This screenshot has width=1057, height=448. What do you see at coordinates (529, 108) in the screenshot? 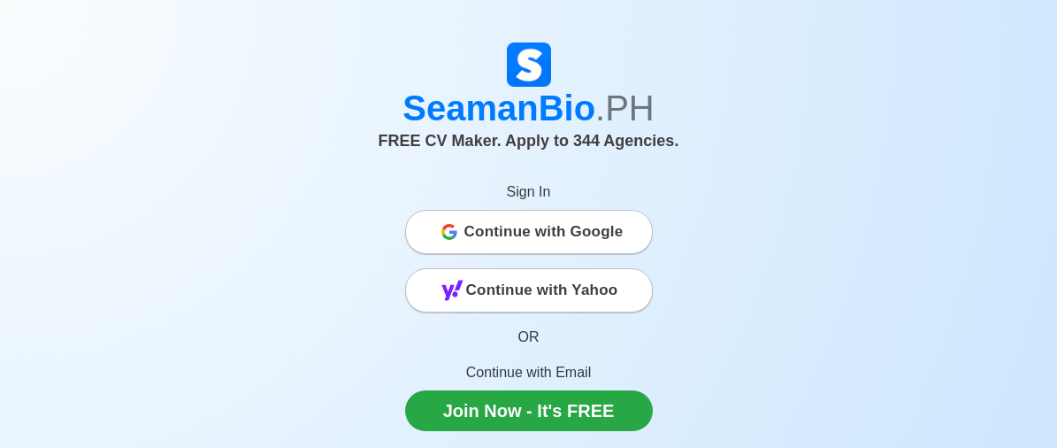
I see `h1: SeamanBio` at bounding box center [529, 108].